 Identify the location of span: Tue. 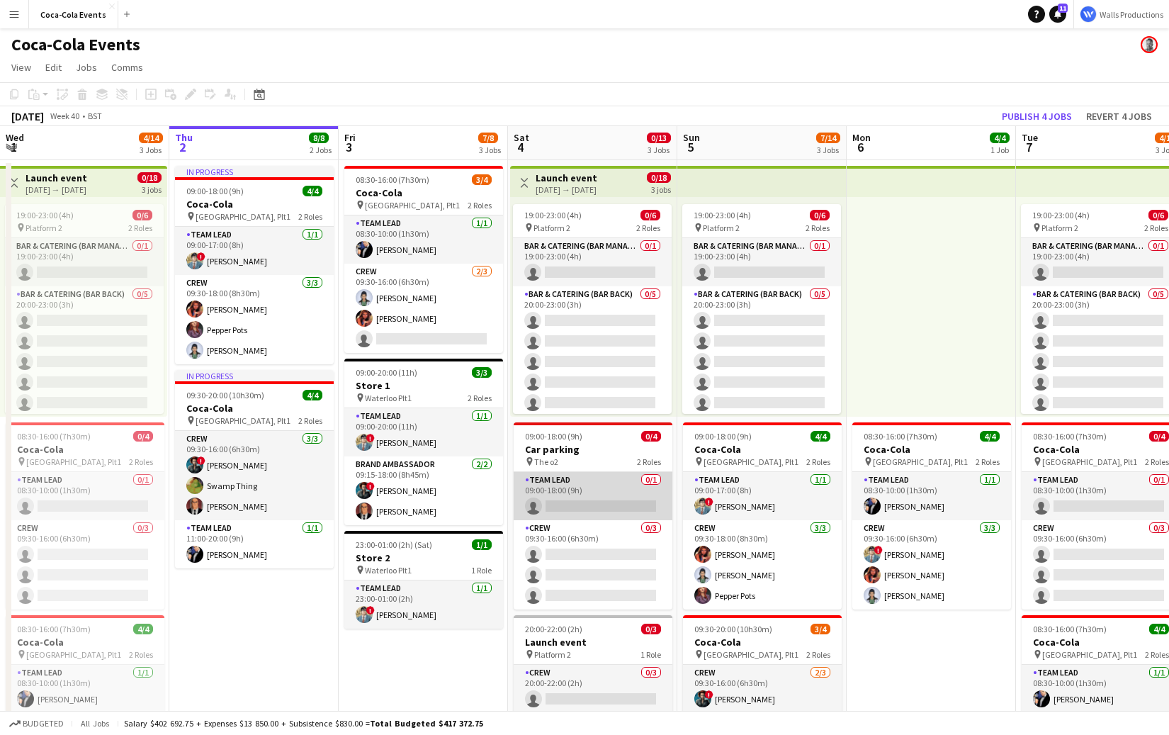
(1029, 137).